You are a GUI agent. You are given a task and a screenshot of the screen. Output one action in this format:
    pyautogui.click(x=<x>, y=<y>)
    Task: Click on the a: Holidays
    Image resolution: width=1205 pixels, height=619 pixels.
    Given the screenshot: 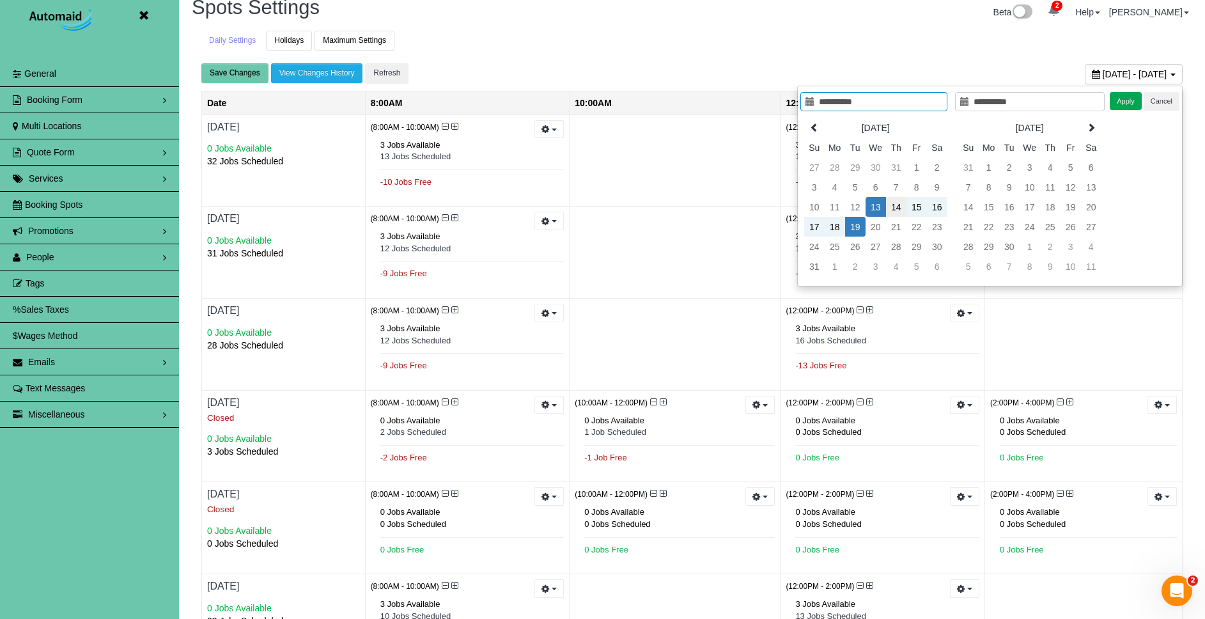 What is the action you would take?
    pyautogui.click(x=289, y=40)
    